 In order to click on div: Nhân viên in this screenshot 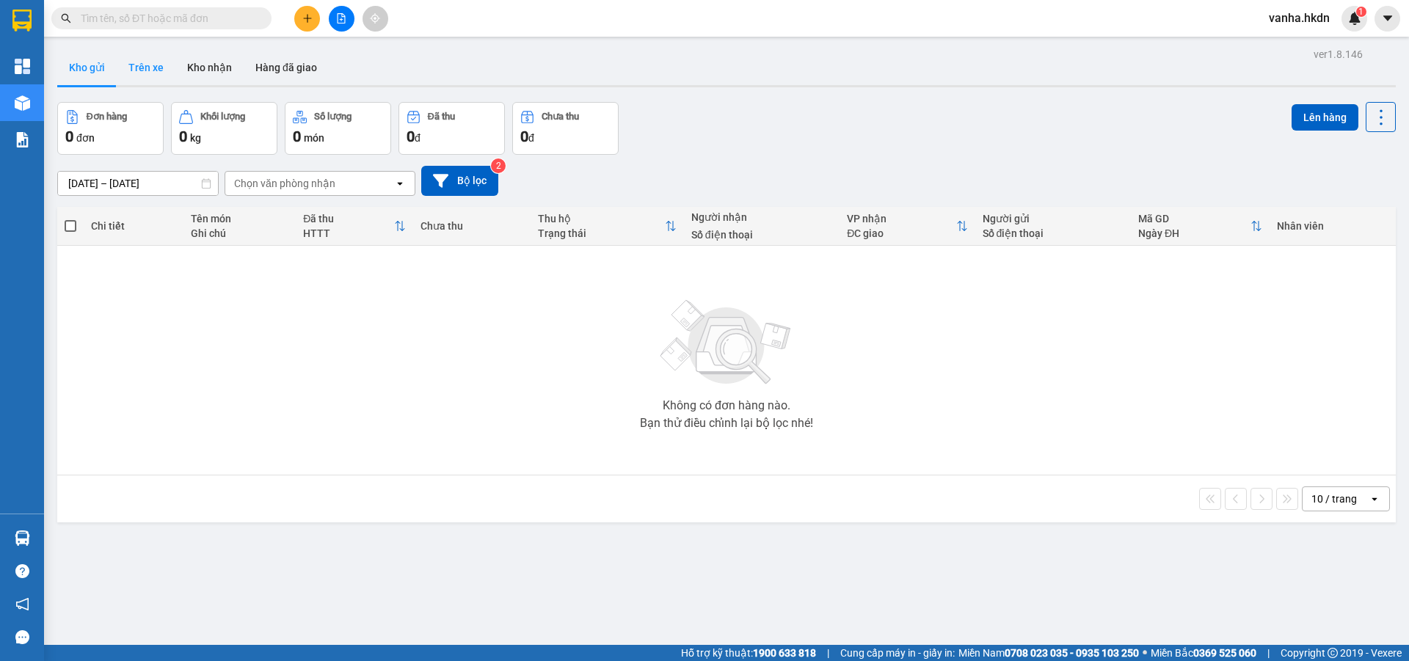, I will do `click(1333, 226)`.